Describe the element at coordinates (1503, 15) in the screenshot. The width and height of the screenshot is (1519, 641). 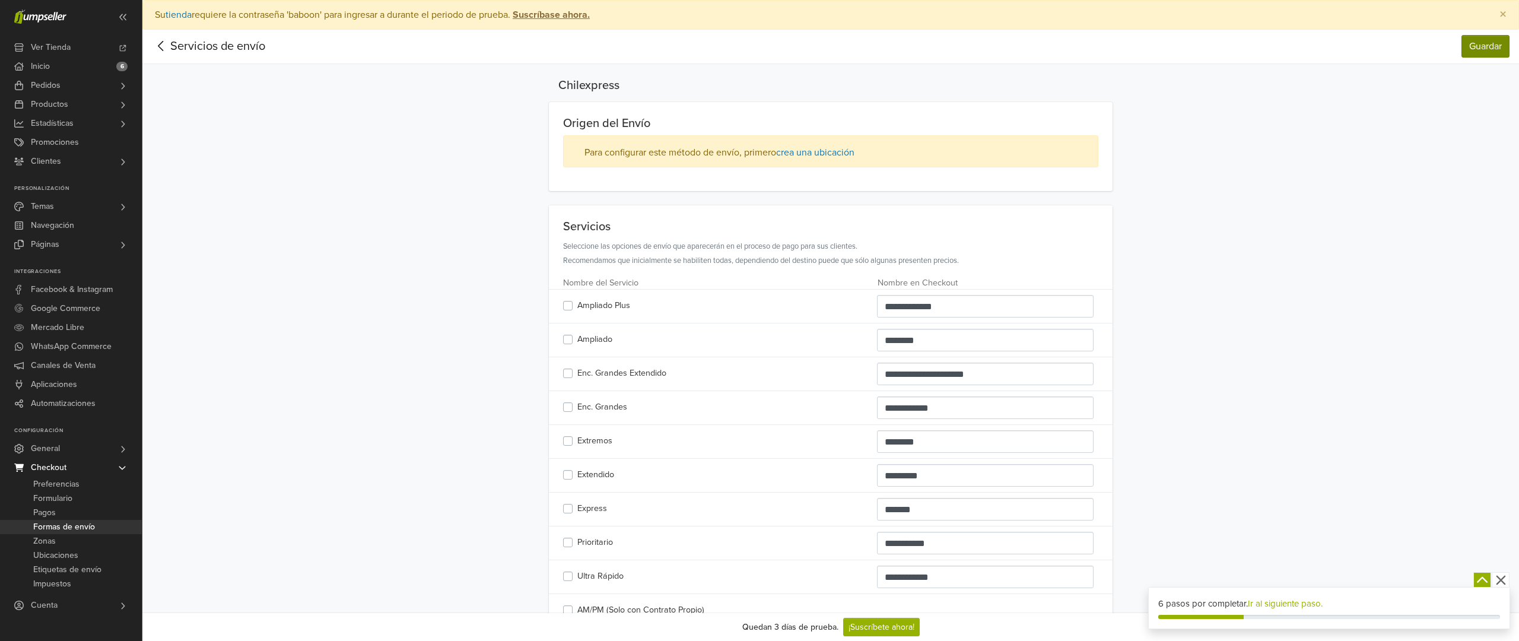
I see `button: Close` at that location.